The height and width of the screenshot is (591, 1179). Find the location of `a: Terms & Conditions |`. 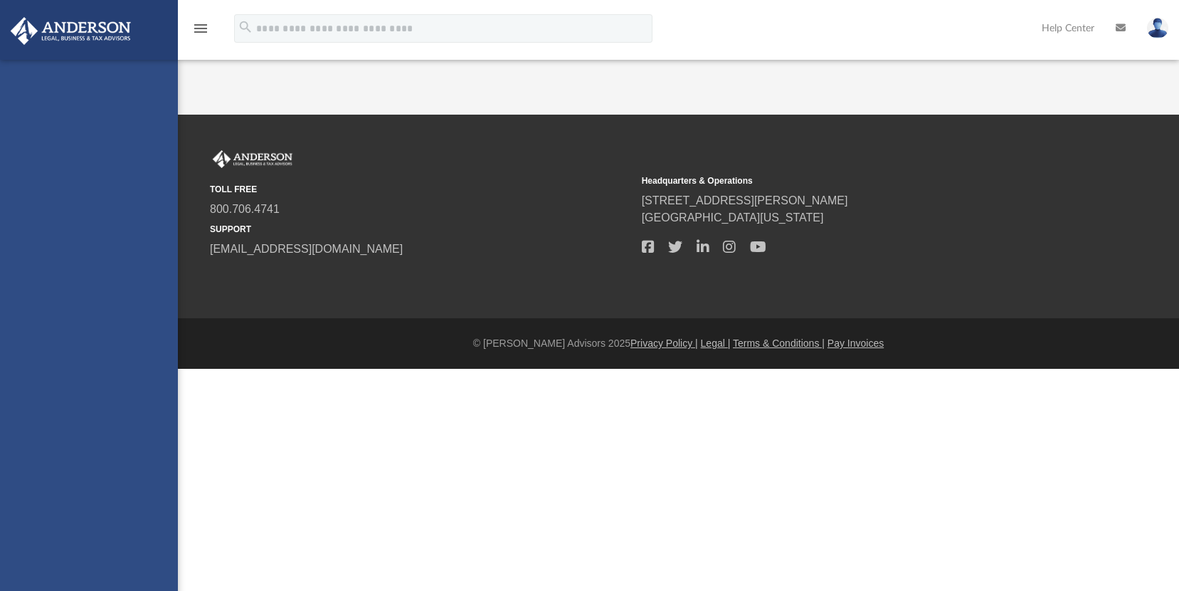

a: Terms & Conditions | is located at coordinates (779, 343).